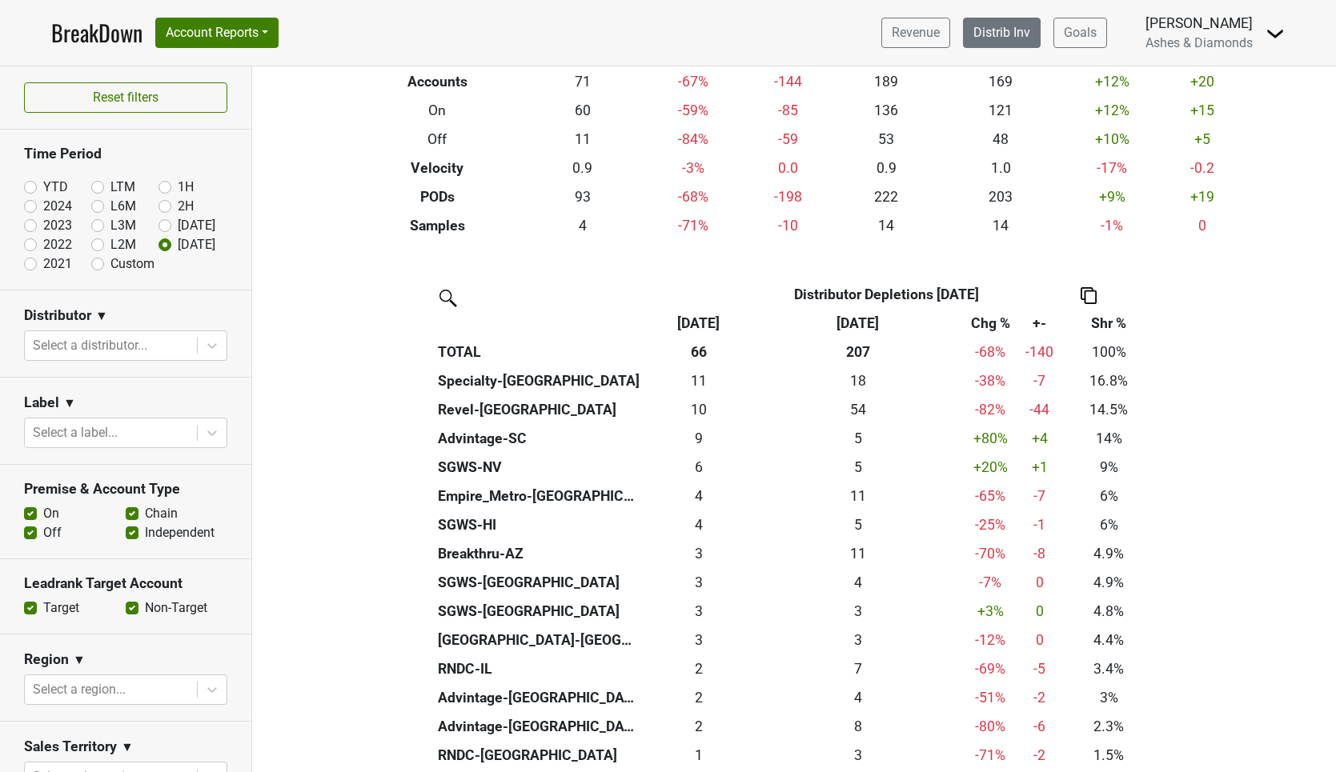  I want to click on td: -144, so click(788, 82).